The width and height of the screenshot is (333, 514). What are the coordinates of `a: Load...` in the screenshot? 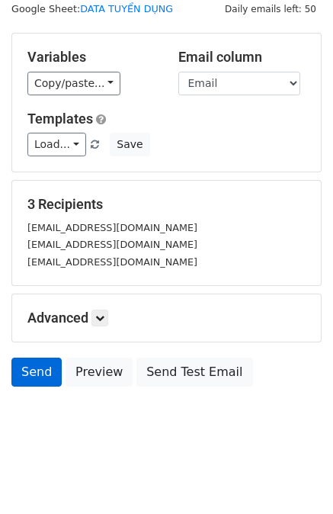 It's located at (56, 144).